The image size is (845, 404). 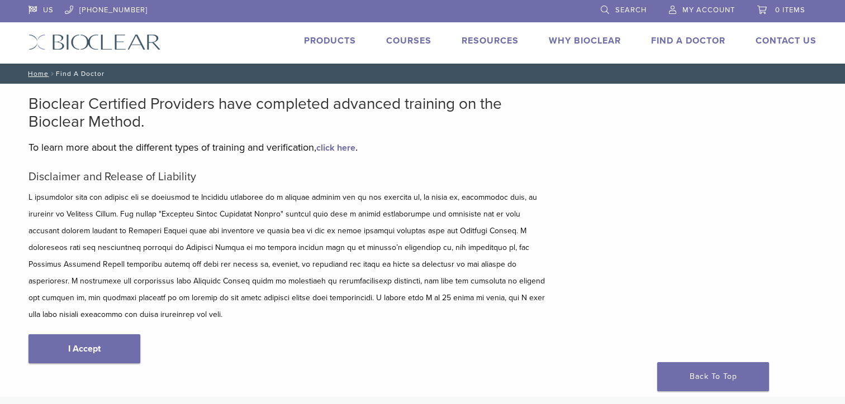 I want to click on a: Resources, so click(x=490, y=41).